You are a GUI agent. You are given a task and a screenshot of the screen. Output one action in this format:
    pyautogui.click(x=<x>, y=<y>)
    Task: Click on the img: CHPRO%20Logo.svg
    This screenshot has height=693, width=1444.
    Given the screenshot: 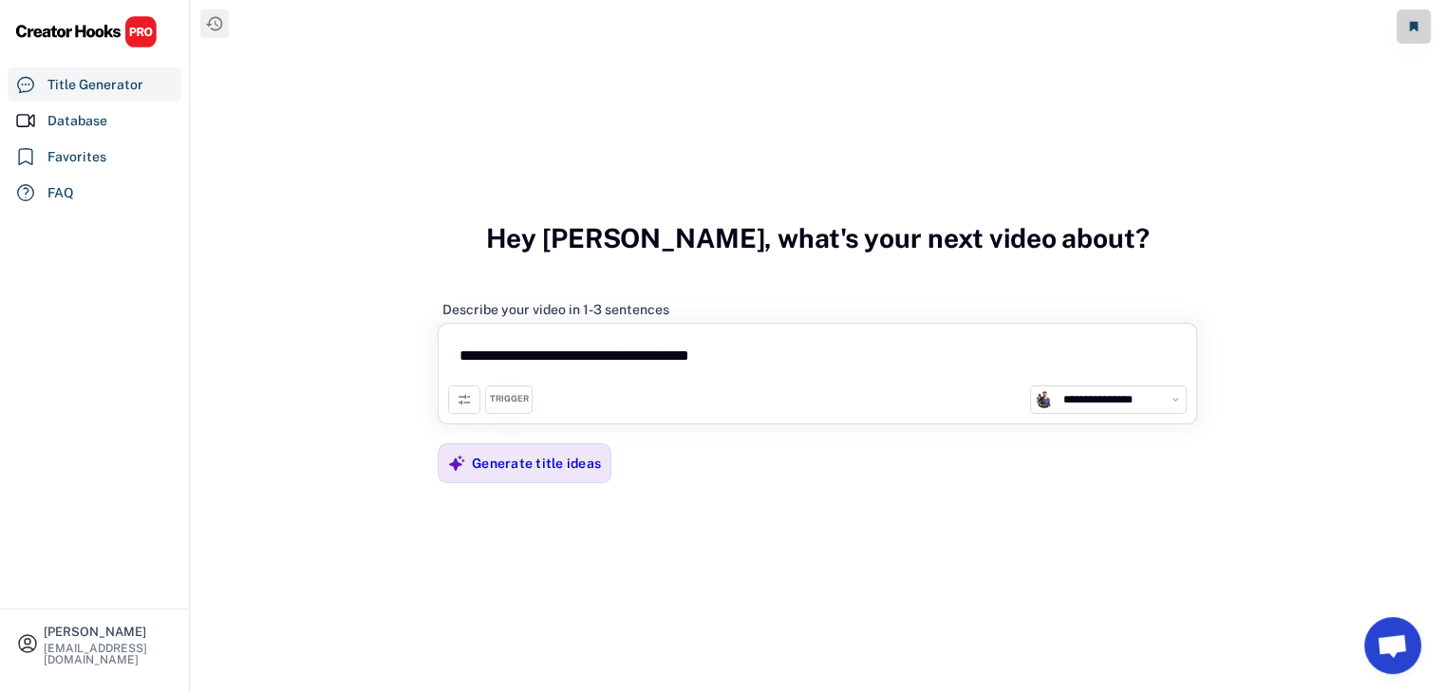 What is the action you would take?
    pyautogui.click(x=86, y=31)
    